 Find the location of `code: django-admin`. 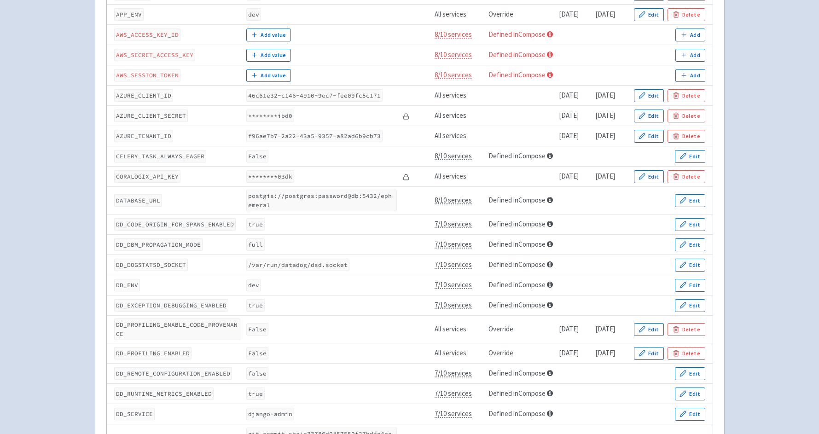

code: django-admin is located at coordinates (270, 414).